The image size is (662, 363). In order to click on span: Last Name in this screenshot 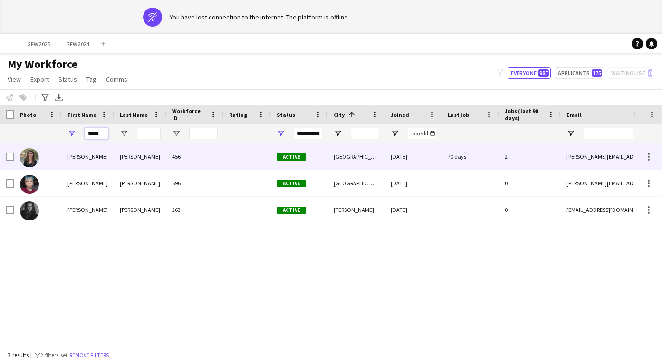, I will do `click(134, 115)`.